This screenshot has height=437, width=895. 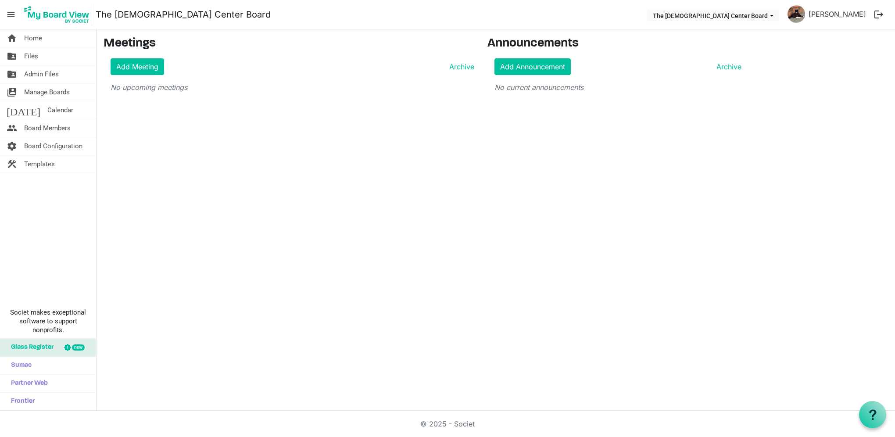 What do you see at coordinates (27, 383) in the screenshot?
I see `span: Partner Web` at bounding box center [27, 383].